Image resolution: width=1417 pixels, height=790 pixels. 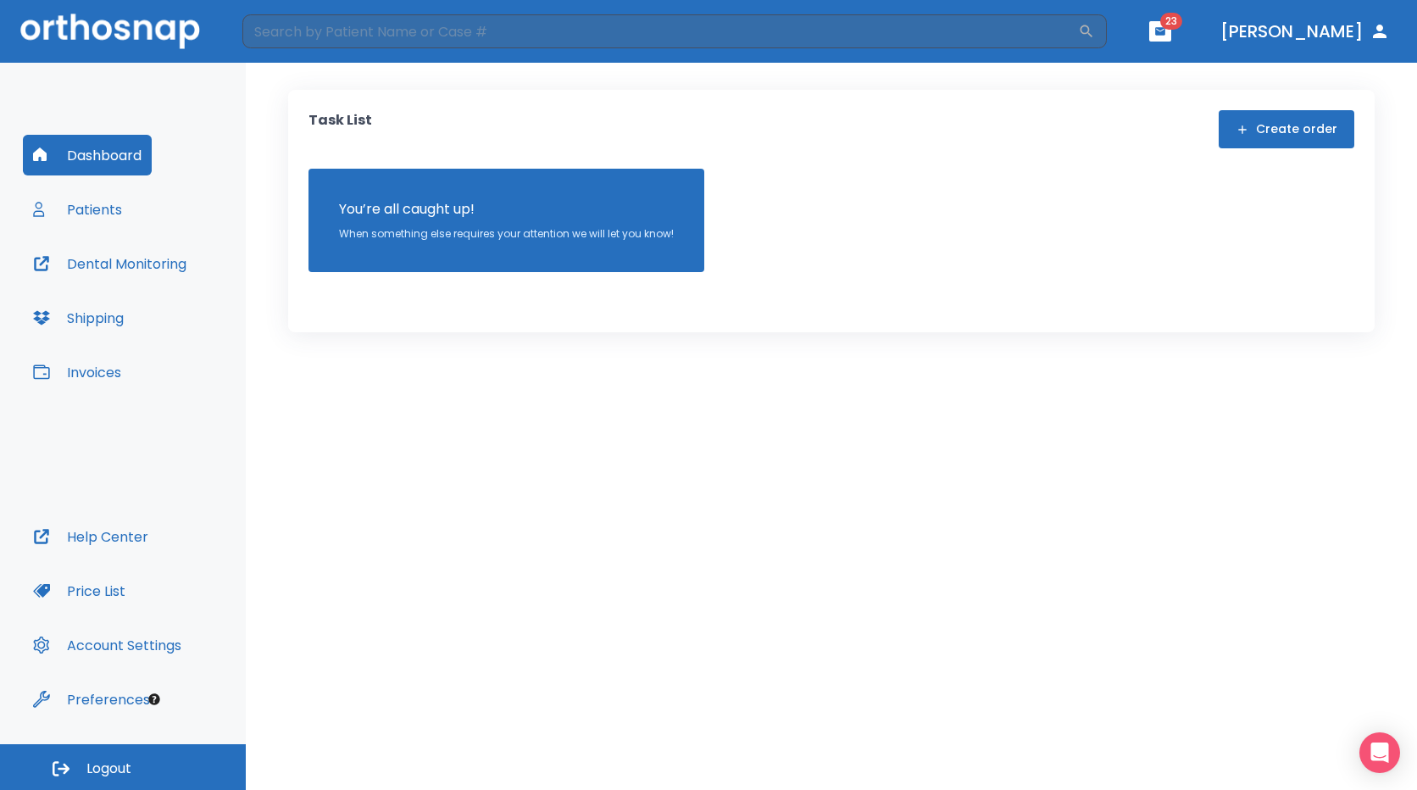 I want to click on span: 23, so click(x=1171, y=21).